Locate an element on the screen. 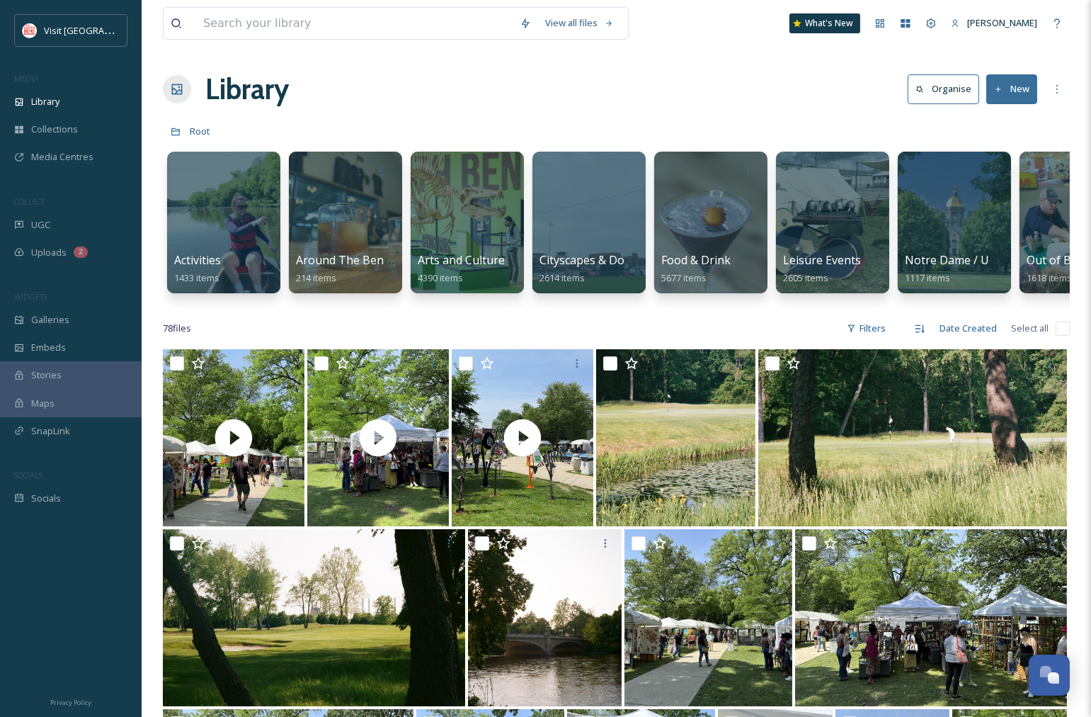  span: UGC is located at coordinates (40, 224).